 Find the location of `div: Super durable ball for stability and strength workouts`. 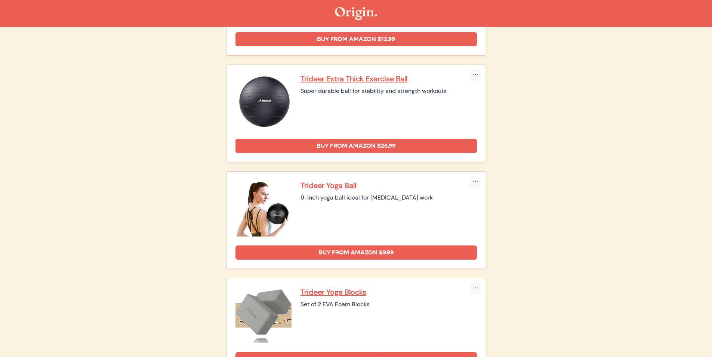

div: Super durable ball for stability and strength workouts is located at coordinates (388, 91).